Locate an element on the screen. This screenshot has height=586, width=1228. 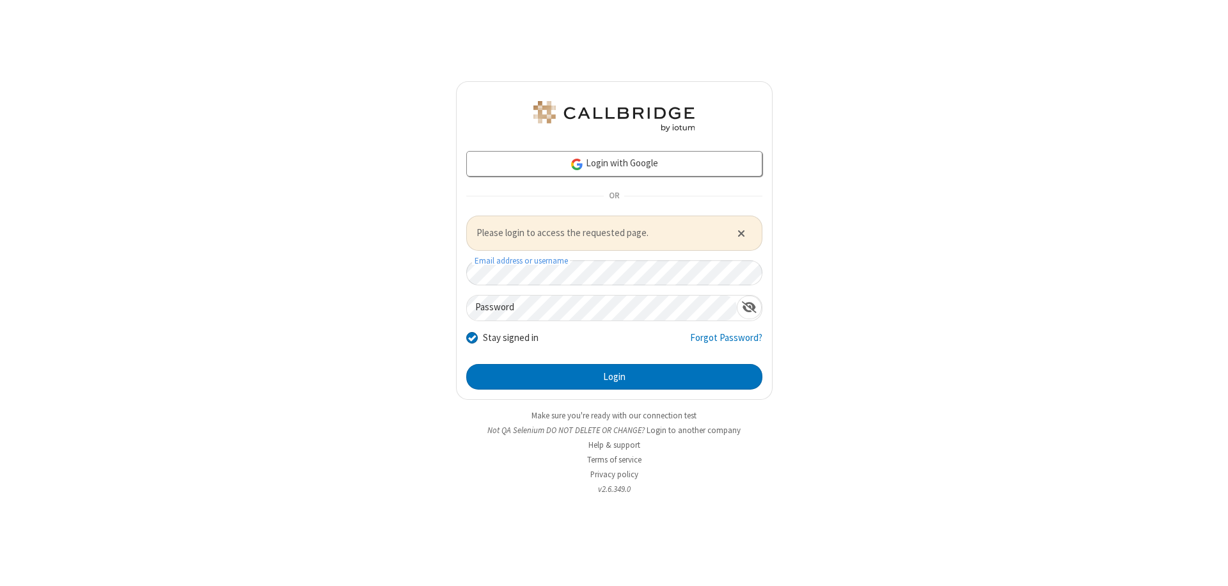
a: Terms of service is located at coordinates (614, 459).